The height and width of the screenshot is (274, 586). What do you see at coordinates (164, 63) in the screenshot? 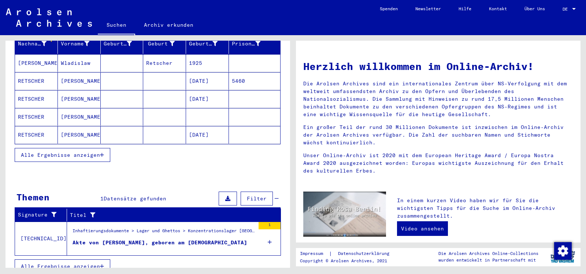
I see `mat-cell: Retscher` at bounding box center [164, 63].